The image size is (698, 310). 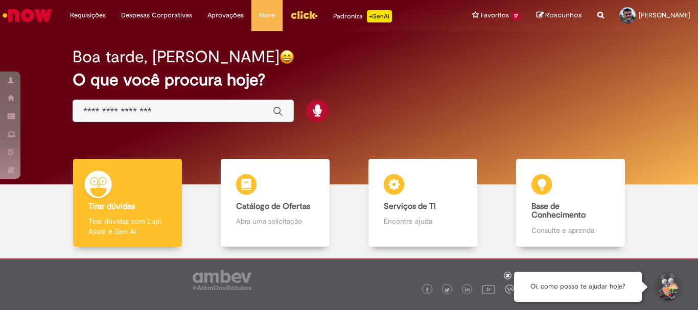 What do you see at coordinates (422, 221) in the screenshot?
I see `p: Encontre ajuda` at bounding box center [422, 221].